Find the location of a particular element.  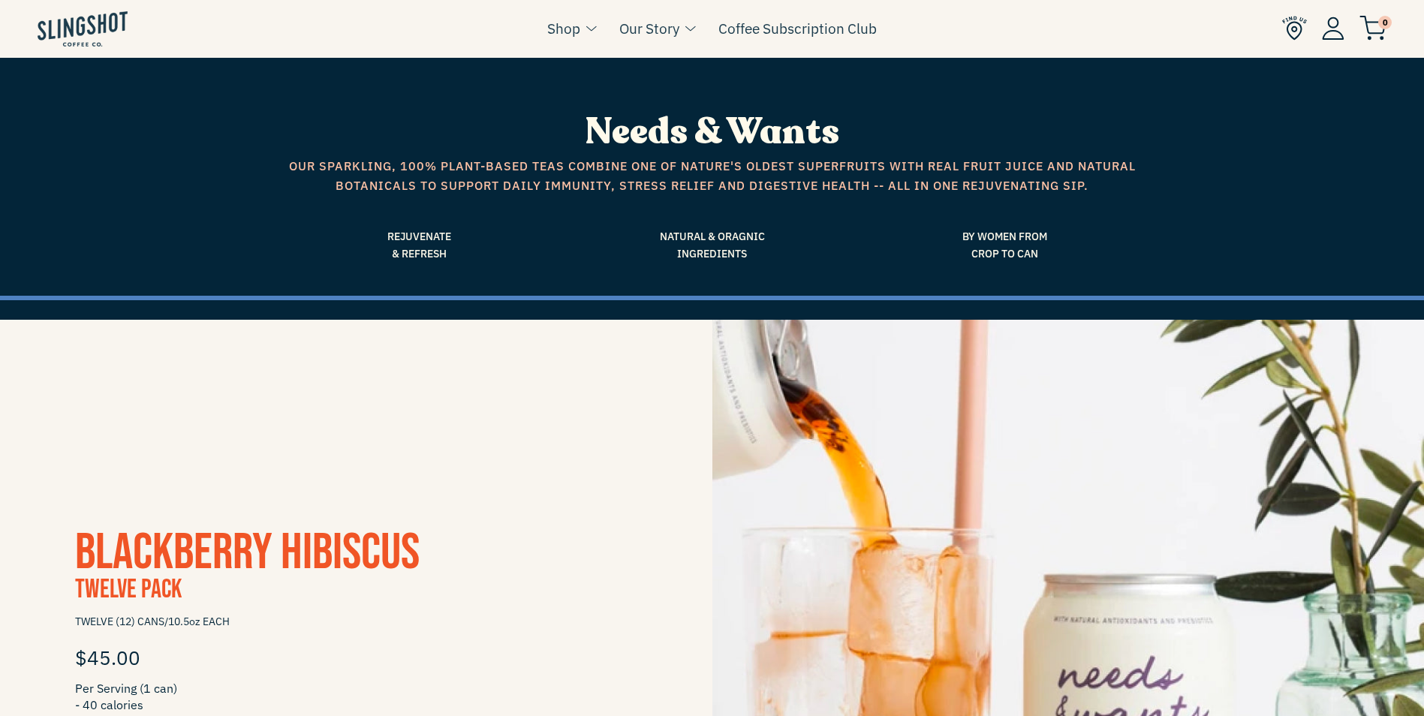

span: By Women From Crop to Can is located at coordinates (1005, 245).